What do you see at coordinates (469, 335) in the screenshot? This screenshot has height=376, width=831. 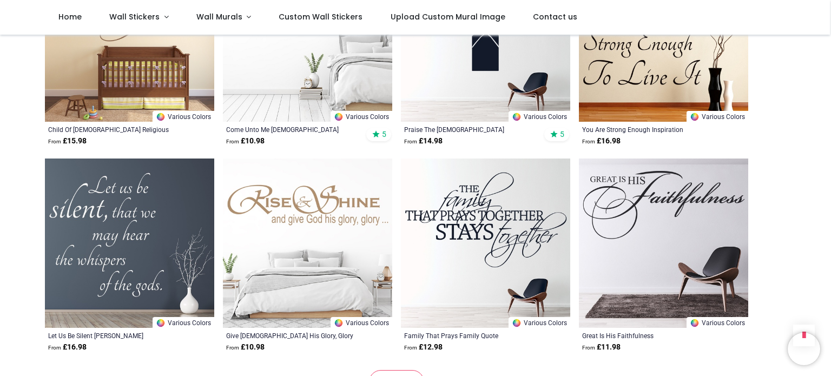 I see `a: Family That Prays Family Quote` at bounding box center [469, 335].